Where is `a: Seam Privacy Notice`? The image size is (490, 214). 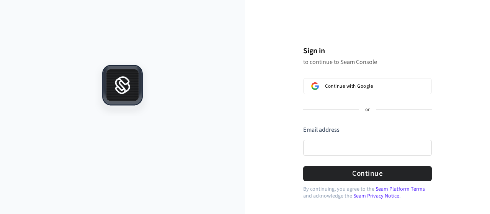
a: Seam Privacy Notice is located at coordinates (376, 196).